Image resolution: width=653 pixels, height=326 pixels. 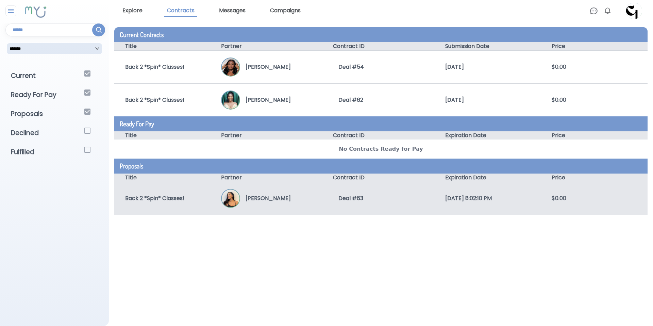 What do you see at coordinates (593, 11) in the screenshot?
I see `img: Chat` at bounding box center [593, 11].